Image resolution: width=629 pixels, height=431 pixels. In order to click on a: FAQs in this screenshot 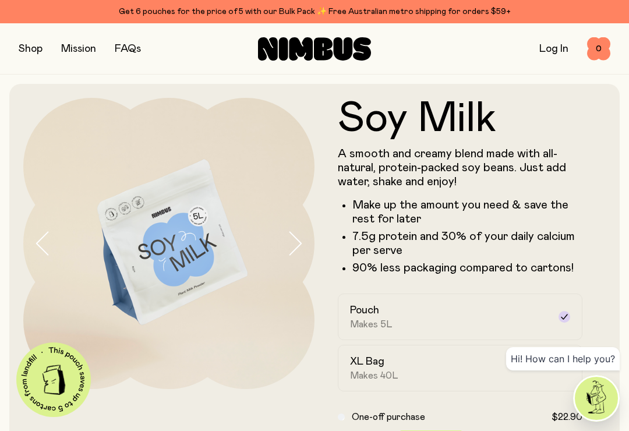, I will do `click(128, 49)`.